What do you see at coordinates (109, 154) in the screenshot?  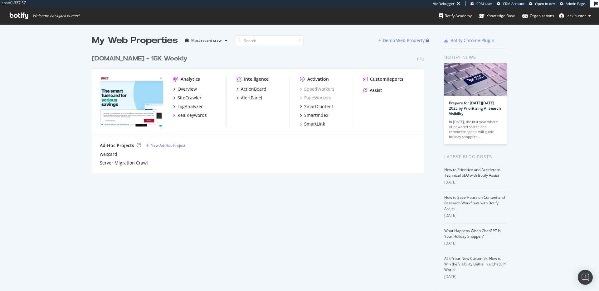 I see `a: wexcard` at bounding box center [109, 154].